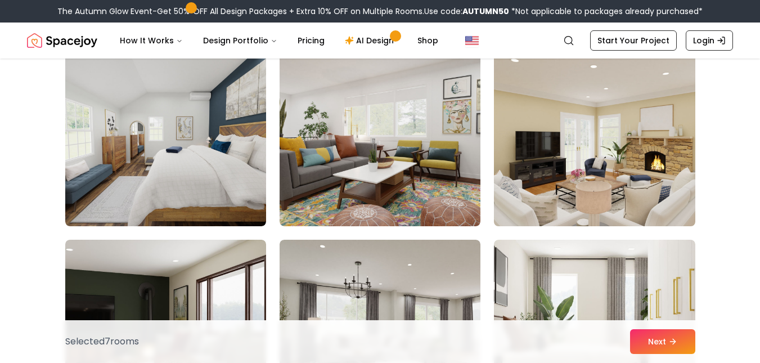  Describe the element at coordinates (62, 40) in the screenshot. I see `a: Spacejoy` at that location.